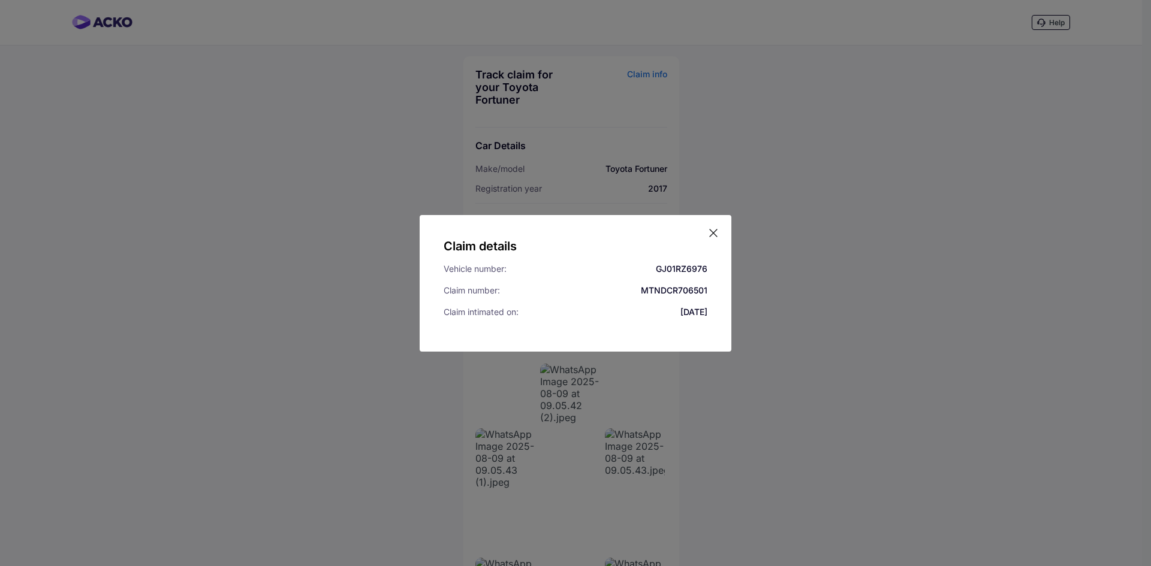 The image size is (1151, 566). I want to click on div: MTNDCR706501, so click(674, 291).